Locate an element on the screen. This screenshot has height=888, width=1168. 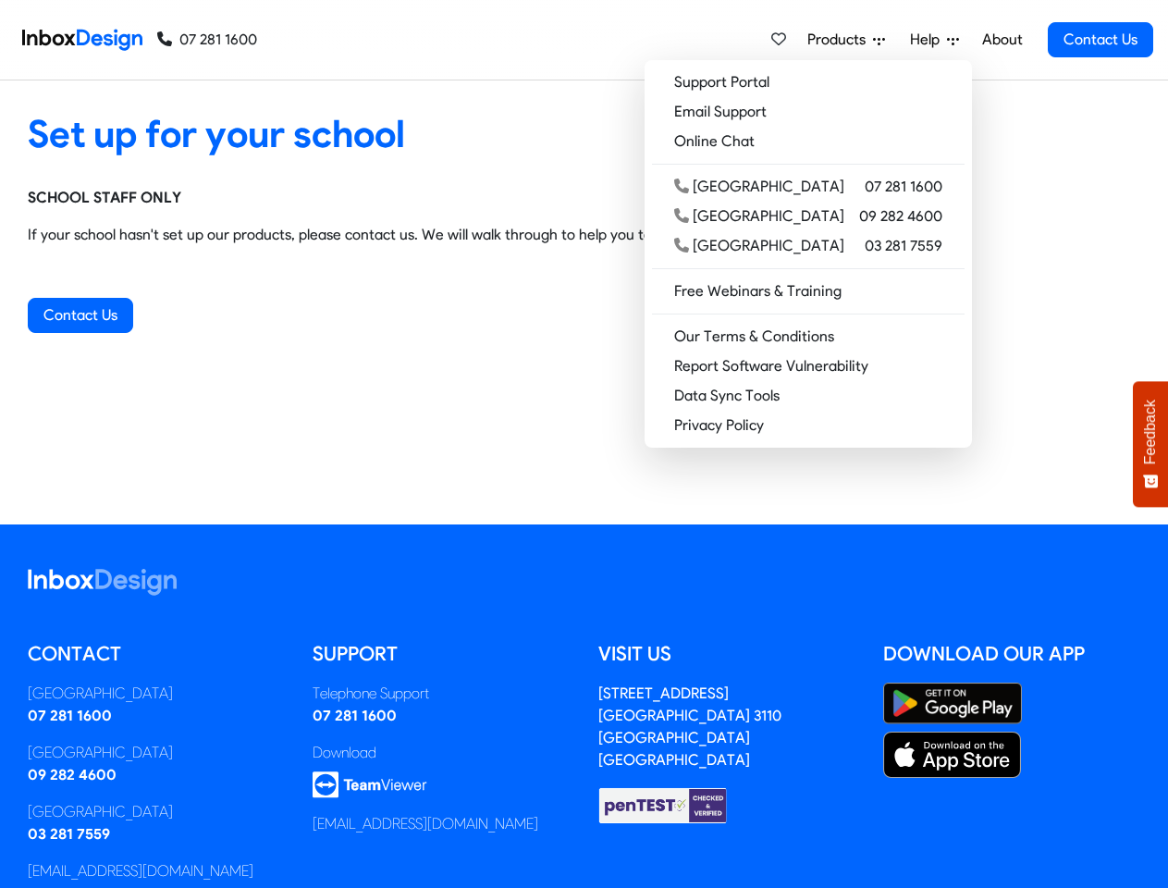
img: Google Play Store is located at coordinates (952, 703).